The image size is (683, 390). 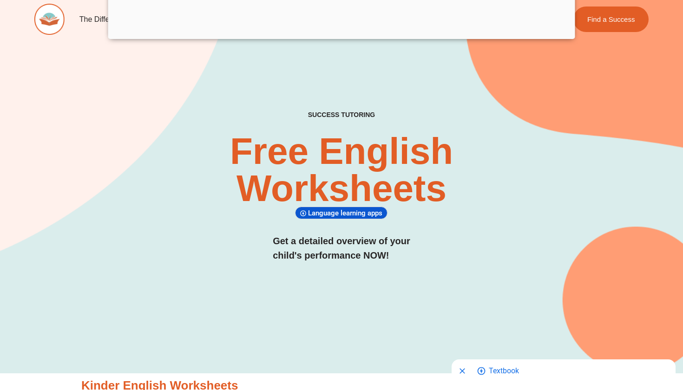 I want to click on h4: SUCCESS TUTORING​, so click(x=341, y=115).